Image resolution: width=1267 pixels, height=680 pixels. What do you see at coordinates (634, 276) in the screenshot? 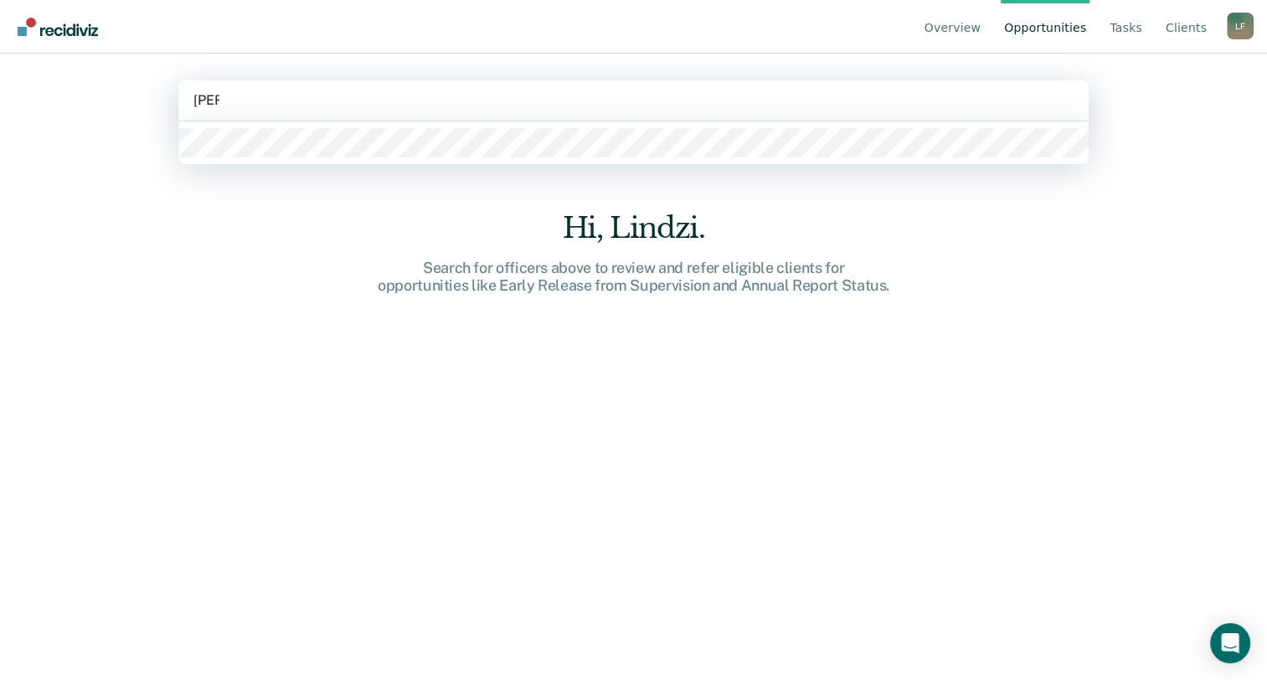
I see `div: Search for officers above to review and refer eligible clients for opportunities like Early Relea...` at bounding box center [634, 276].